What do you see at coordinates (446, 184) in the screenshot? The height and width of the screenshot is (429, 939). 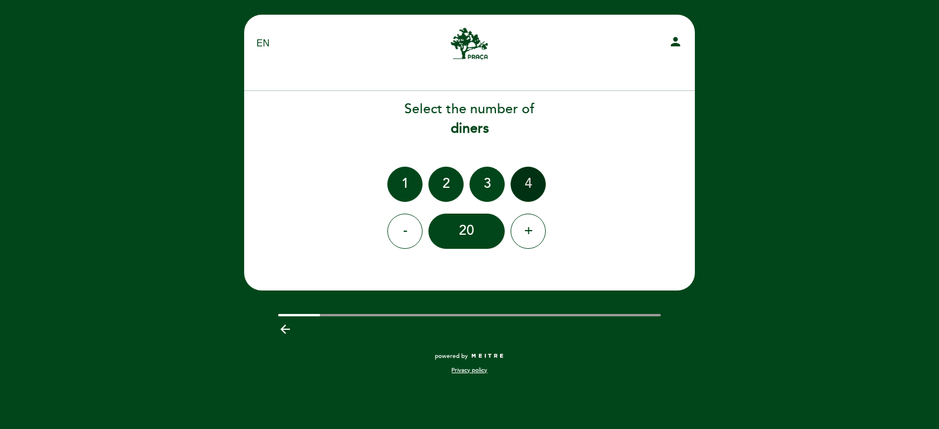 I see `div: 2` at bounding box center [446, 184].